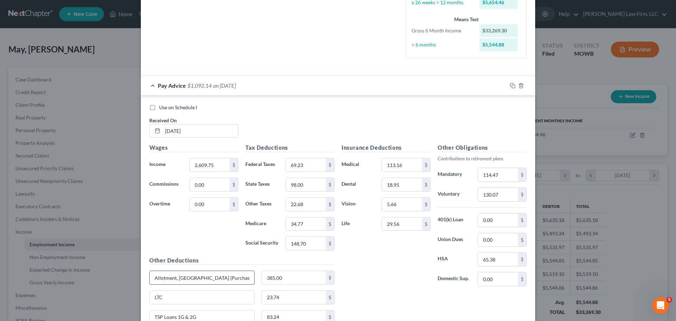 The width and height of the screenshot is (676, 321). I want to click on span: 5, so click(669, 300).